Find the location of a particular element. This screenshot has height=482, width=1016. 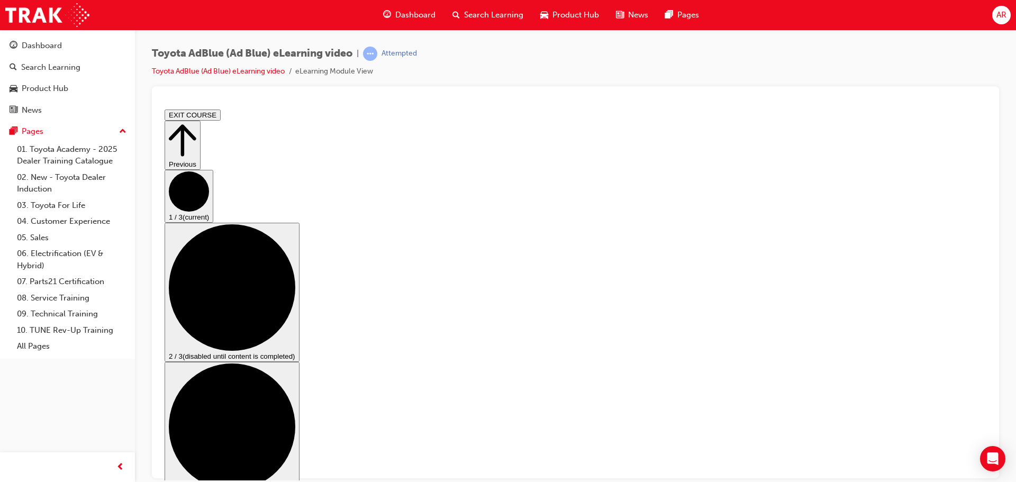

span: 2 / 3 is located at coordinates (15, 251).